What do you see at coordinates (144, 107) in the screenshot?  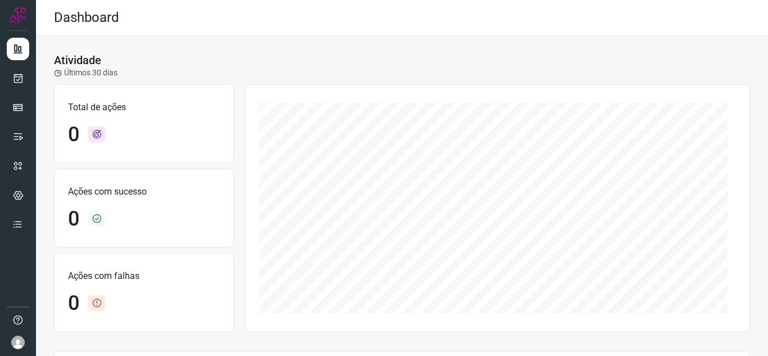 I see `p: Total de ações` at bounding box center [144, 107].